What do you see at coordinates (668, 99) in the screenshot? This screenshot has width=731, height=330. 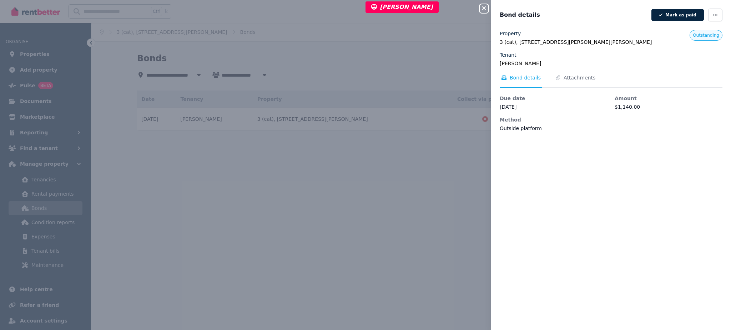 I see `dt: Amount` at bounding box center [668, 99].